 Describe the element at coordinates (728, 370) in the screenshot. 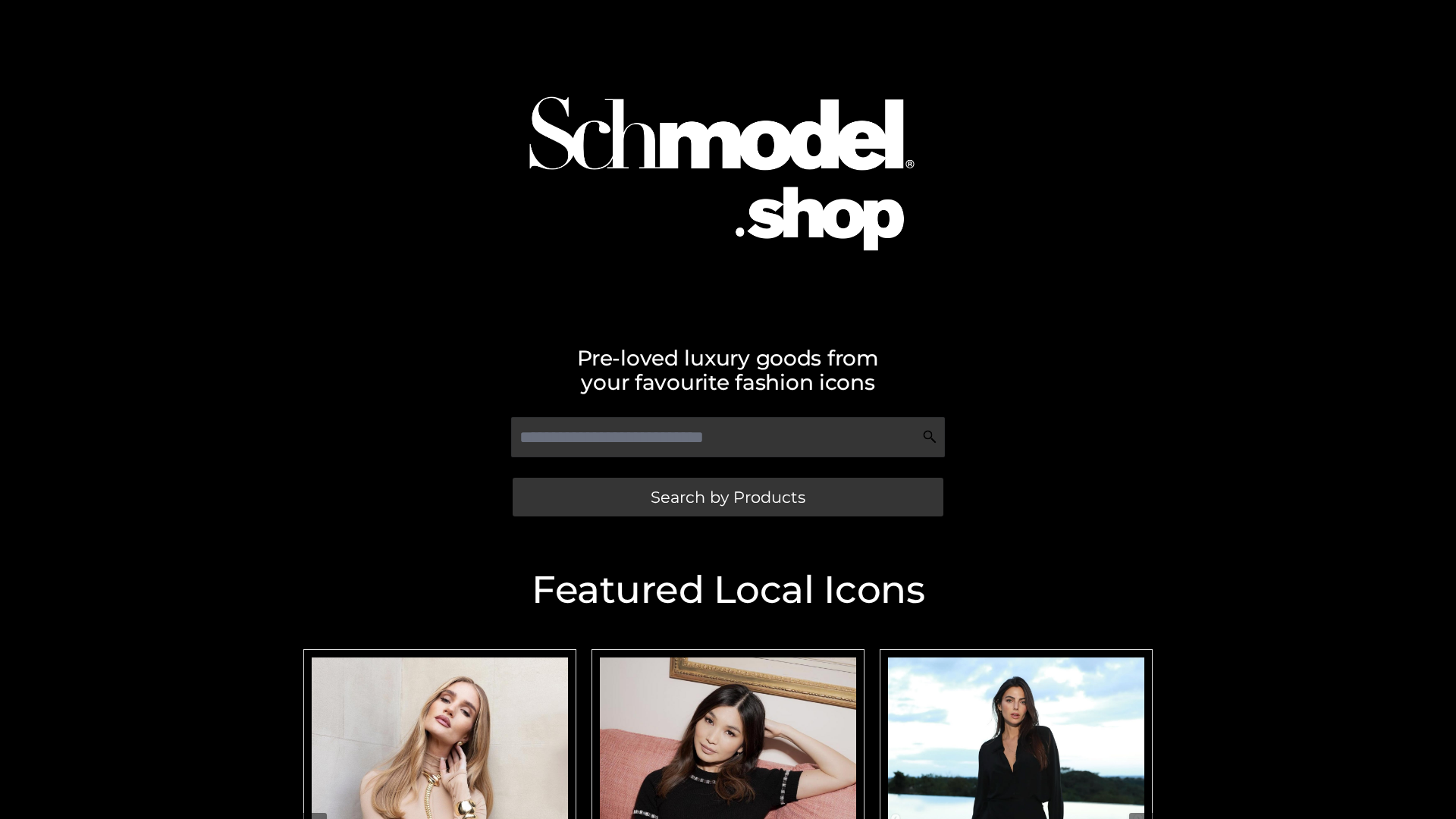

I see `h2: Pre-loved luxury goods from your favourite fashion icons` at that location.